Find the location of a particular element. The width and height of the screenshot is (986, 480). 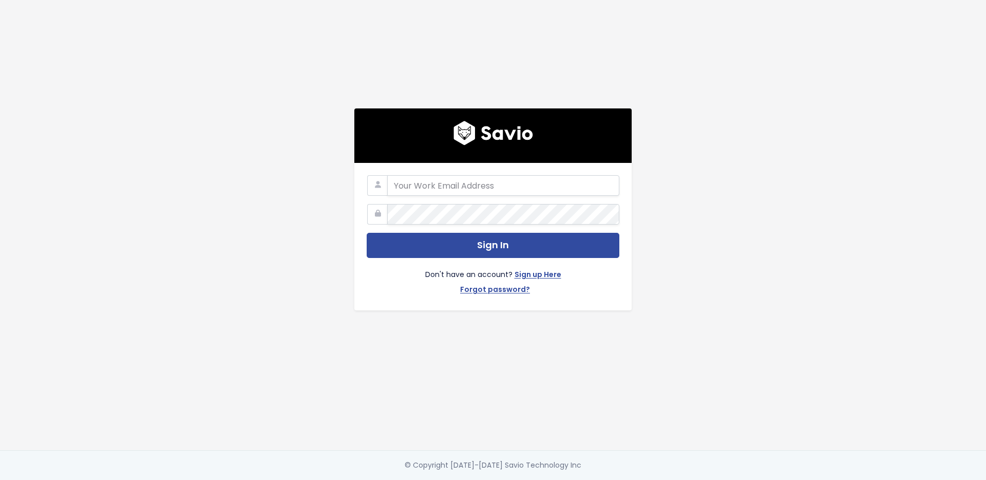

a: Forgot password? is located at coordinates (495, 290).